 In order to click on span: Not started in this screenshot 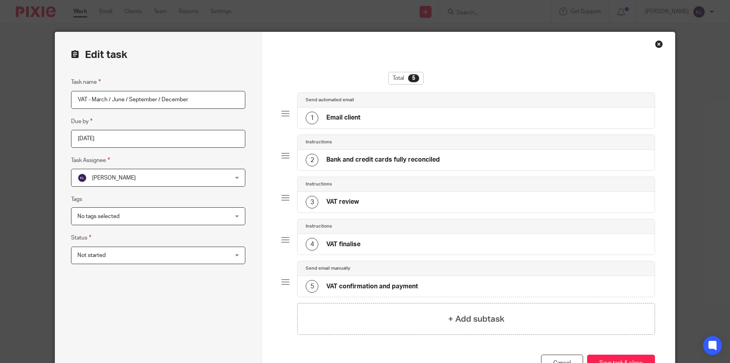, I will do `click(91, 255)`.